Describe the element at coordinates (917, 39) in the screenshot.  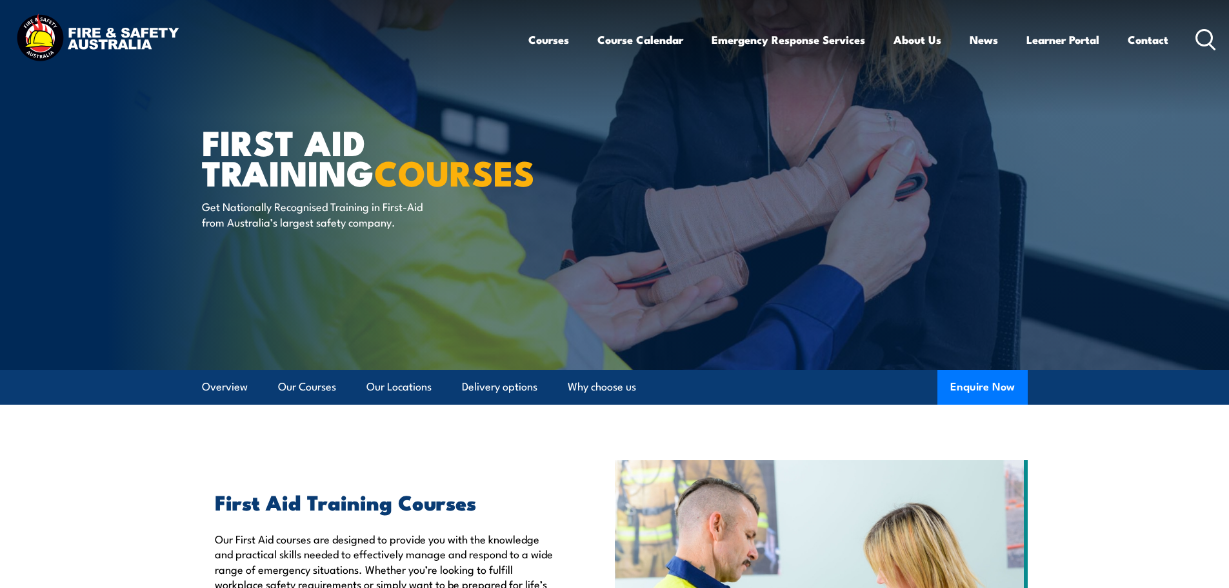
I see `a: About Us` at that location.